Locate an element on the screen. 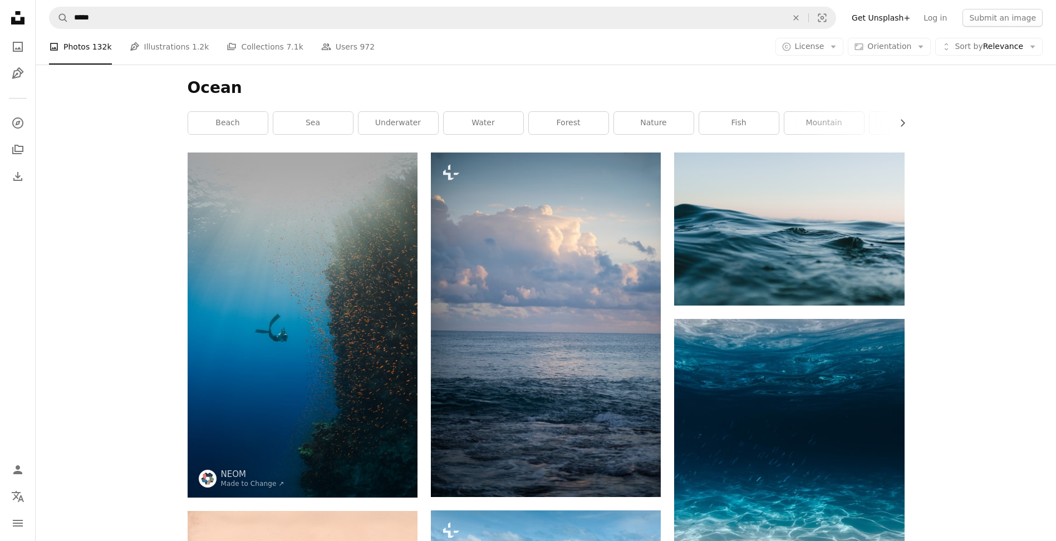 Image resolution: width=1056 pixels, height=541 pixels. button: Submit an image is located at coordinates (1003, 18).